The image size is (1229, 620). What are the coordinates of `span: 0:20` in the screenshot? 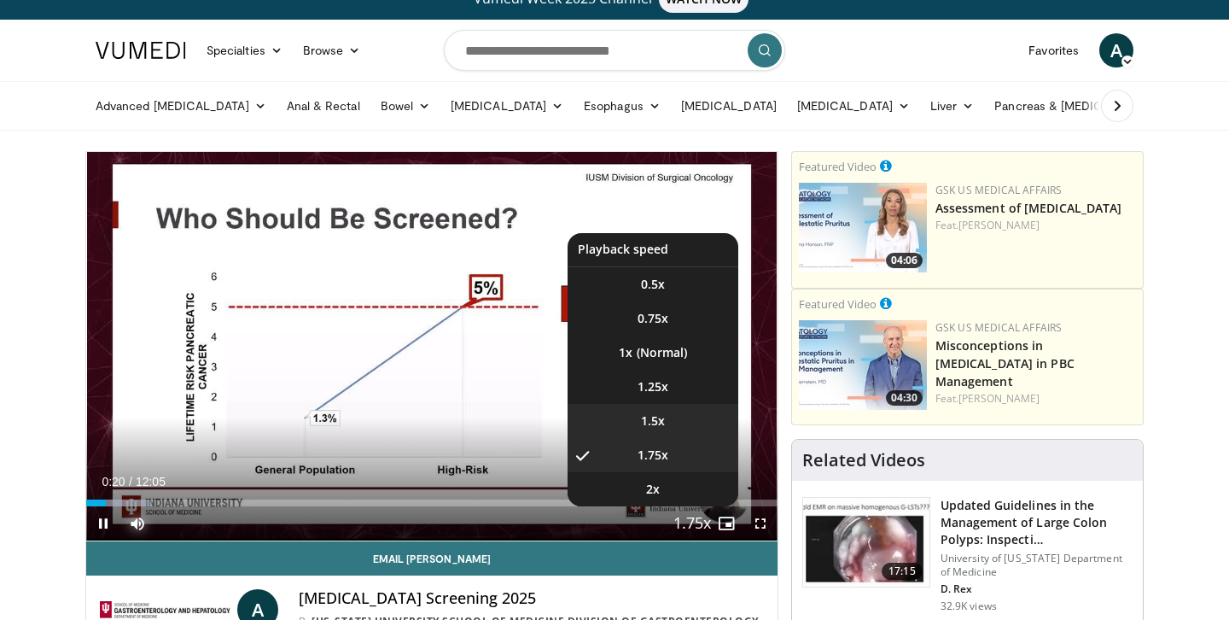 It's located at (113, 481).